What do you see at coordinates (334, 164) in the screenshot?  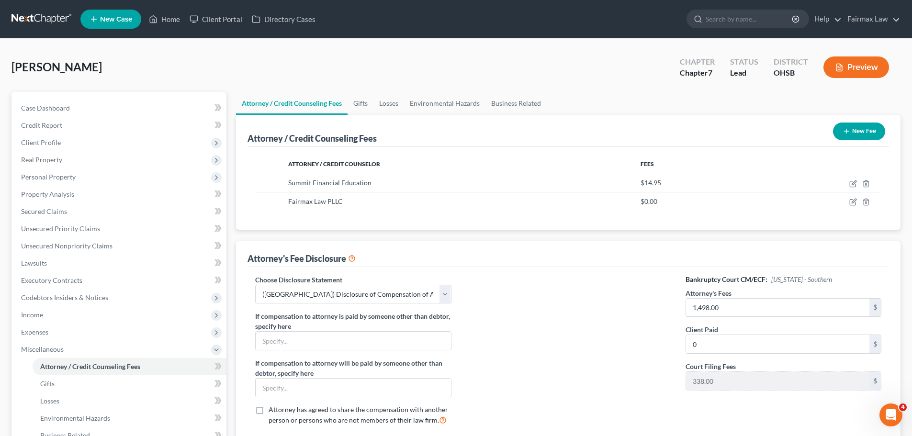 I see `span: Attorney / Credit Counselor` at bounding box center [334, 164].